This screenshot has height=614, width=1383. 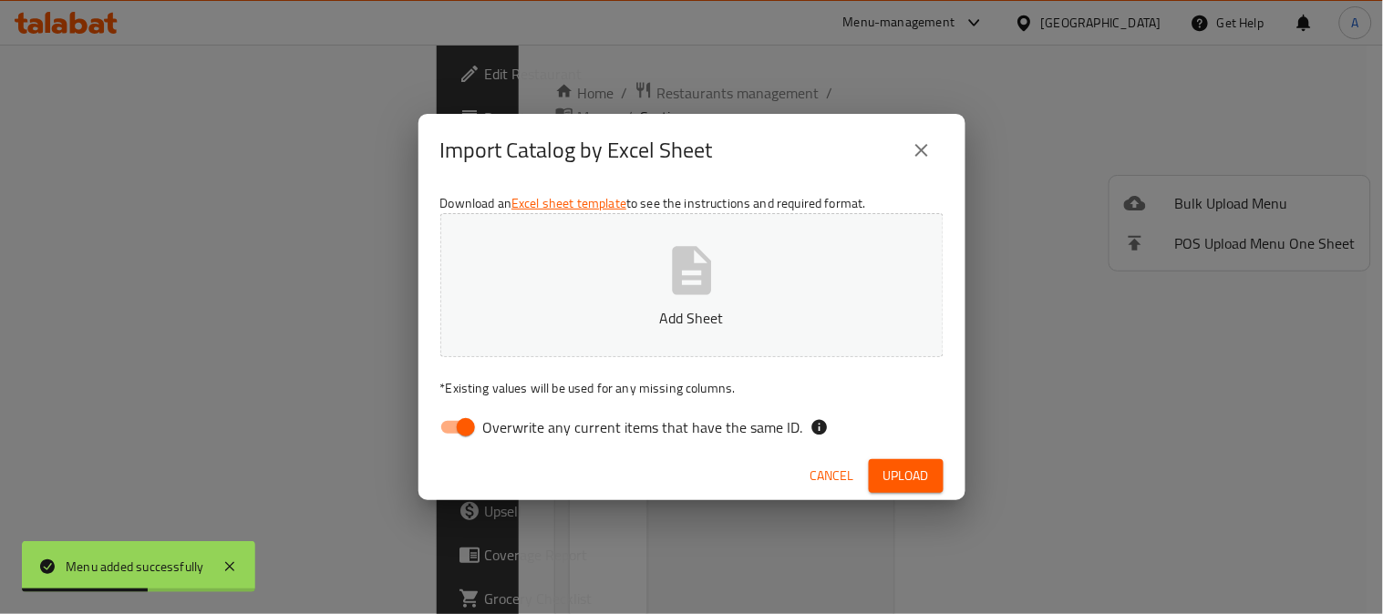 What do you see at coordinates (906, 476) in the screenshot?
I see `span: Upload` at bounding box center [906, 476].